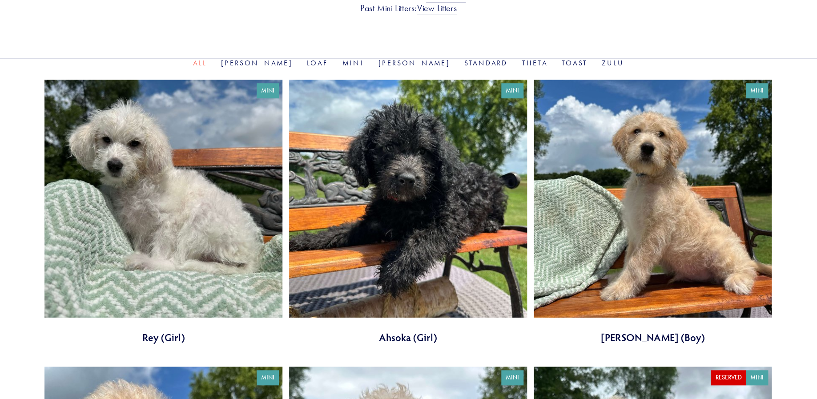  What do you see at coordinates (575, 63) in the screenshot?
I see `a: Toast` at bounding box center [575, 63].